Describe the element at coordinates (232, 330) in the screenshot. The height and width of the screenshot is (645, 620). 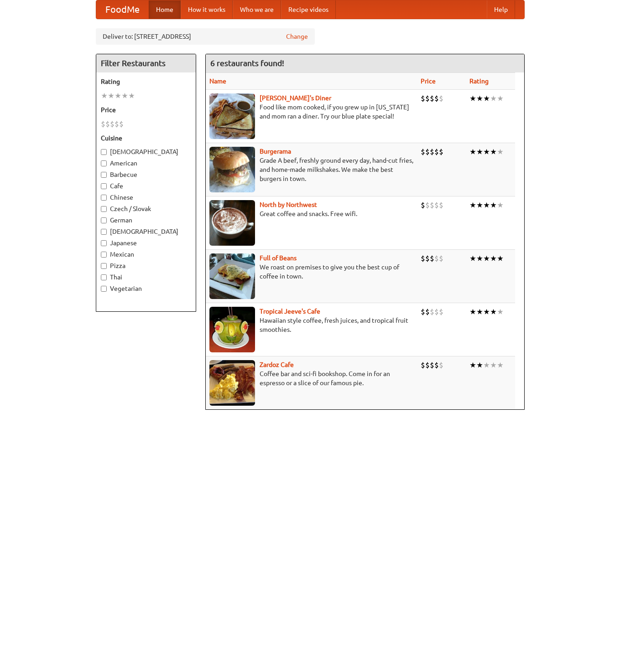
I see `img: jeeves.jpg` at that location.